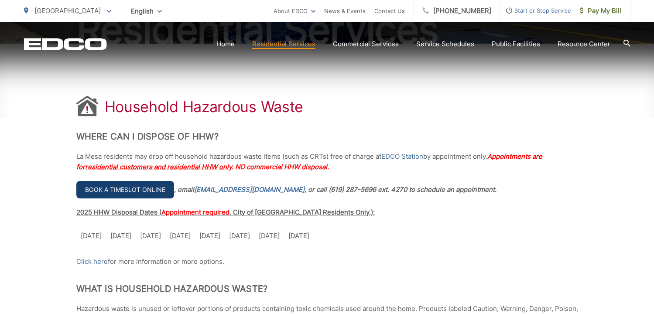  I want to click on span: Appointment required, so click(196, 212).